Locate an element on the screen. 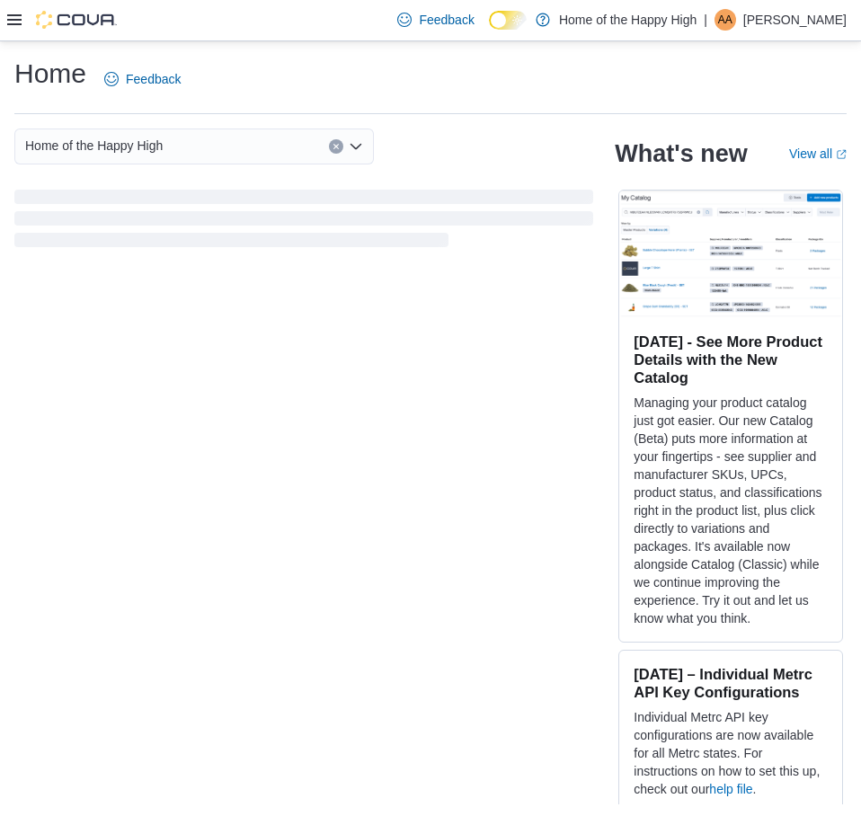 This screenshot has height=825, width=861. p: Managing your product catalog just got easier. Our new Catalog (Beta) puts more information at yo... is located at coordinates (731, 510).